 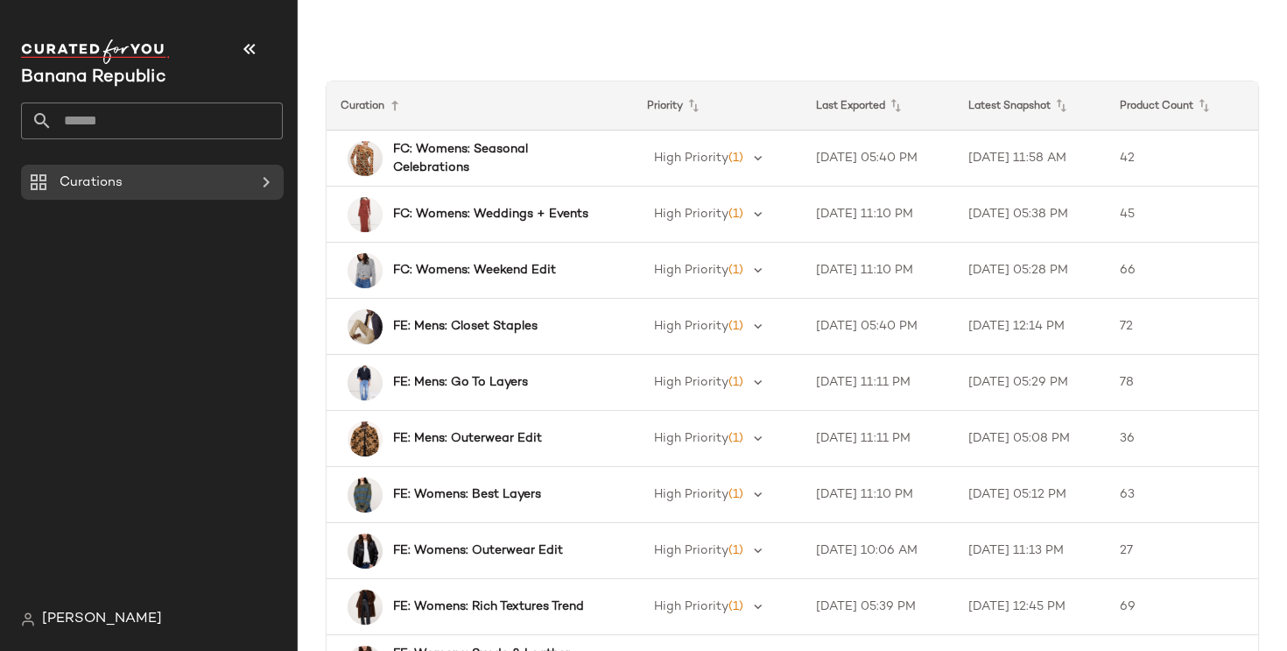 I want to click on th: Curation, so click(x=480, y=106).